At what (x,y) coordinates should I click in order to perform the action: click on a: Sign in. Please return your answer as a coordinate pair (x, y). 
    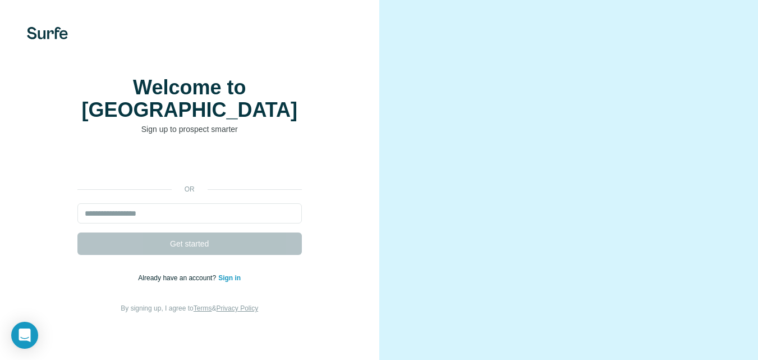
    Looking at the image, I should click on (229, 278).